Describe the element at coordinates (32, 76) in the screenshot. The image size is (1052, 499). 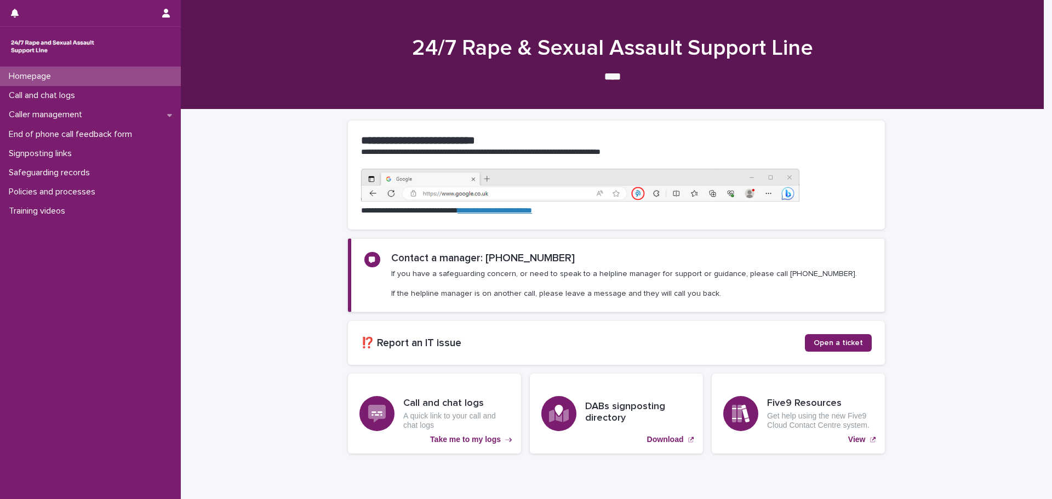
I see `p: Homepage` at that location.